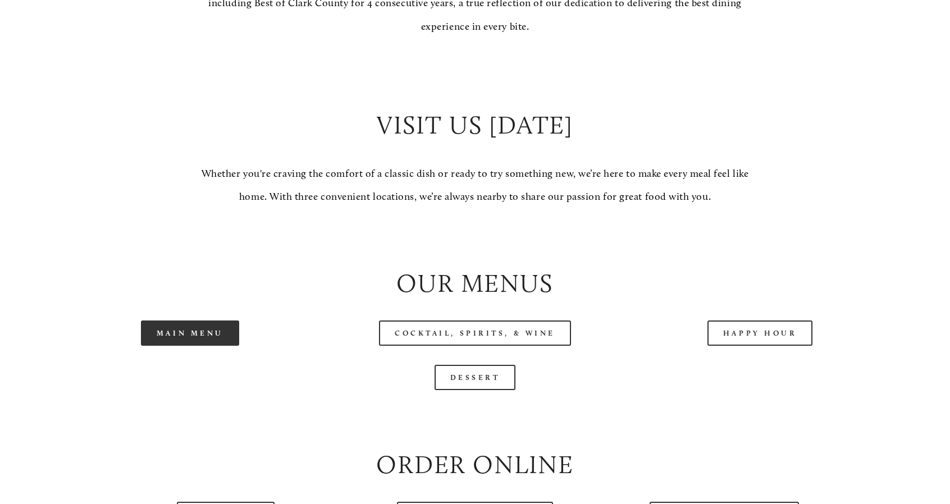  Describe the element at coordinates (475, 377) in the screenshot. I see `a: Dessert` at that location.